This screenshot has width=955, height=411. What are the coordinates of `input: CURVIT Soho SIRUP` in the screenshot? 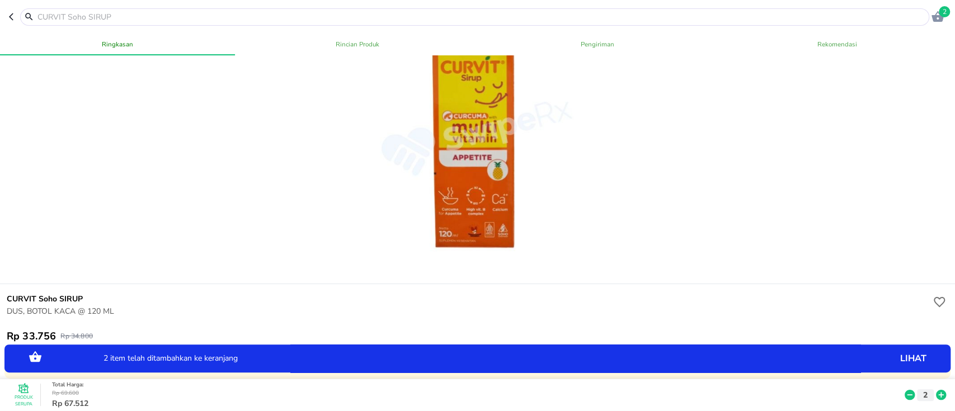 It's located at (481, 17).